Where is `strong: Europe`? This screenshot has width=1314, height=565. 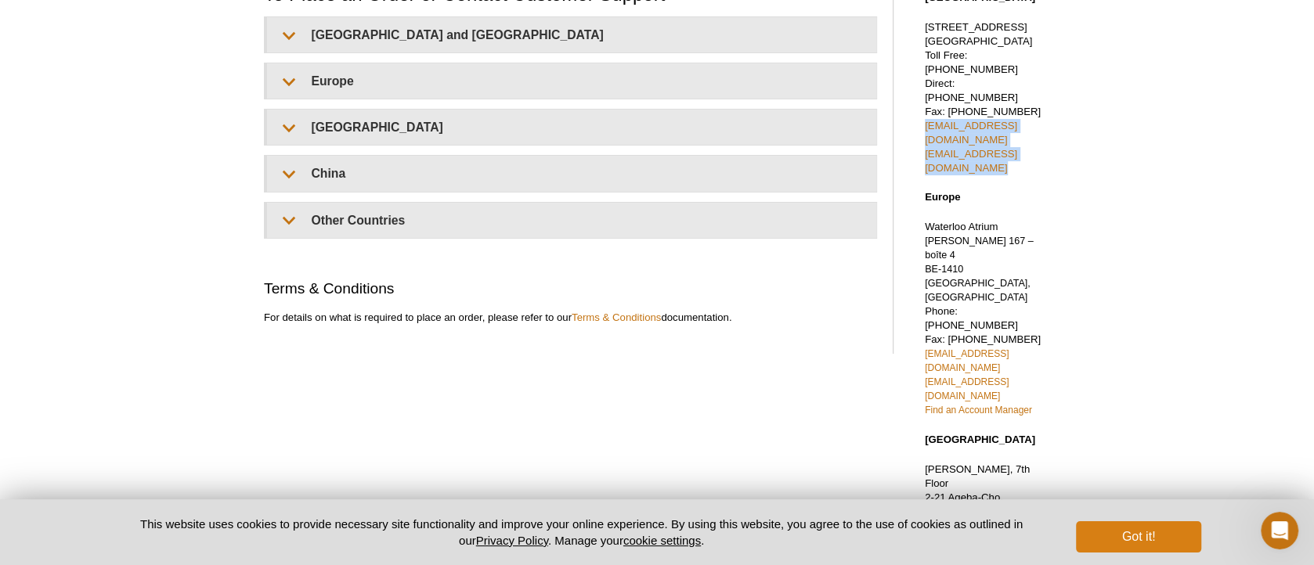
strong: Europe is located at coordinates (942, 196).